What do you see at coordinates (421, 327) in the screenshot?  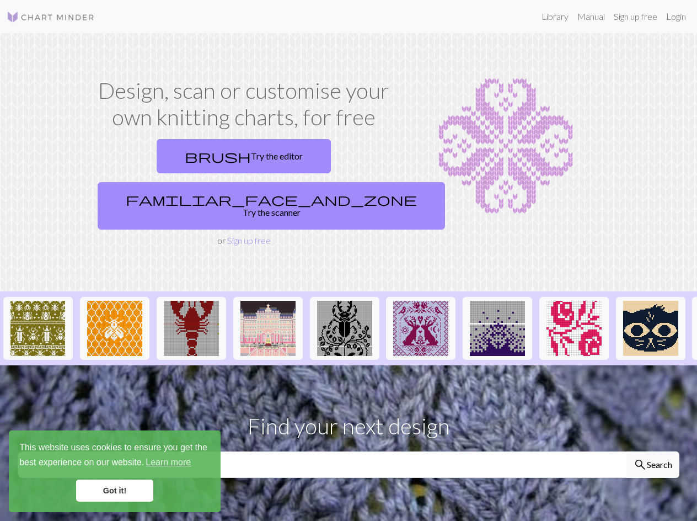 I see `a: Märtas` at bounding box center [421, 327].